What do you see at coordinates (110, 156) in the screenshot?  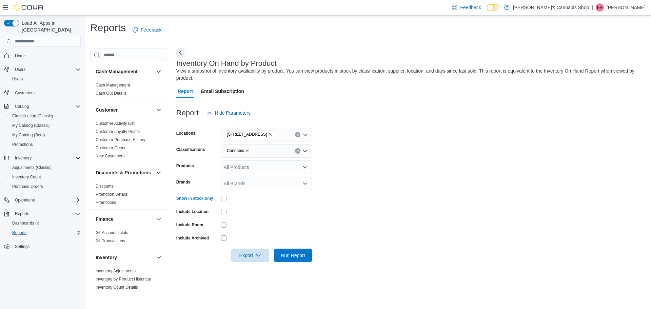 I see `a: New Customers` at bounding box center [110, 156].